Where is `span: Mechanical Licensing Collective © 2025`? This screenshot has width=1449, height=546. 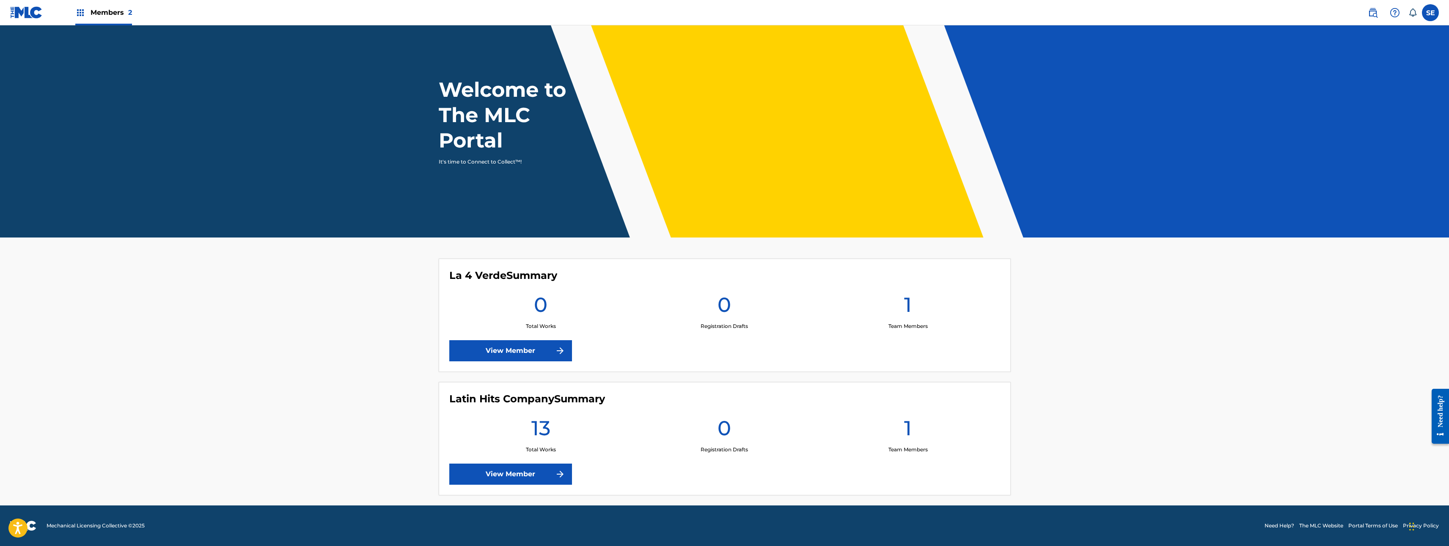
span: Mechanical Licensing Collective © 2025 is located at coordinates (96, 526).